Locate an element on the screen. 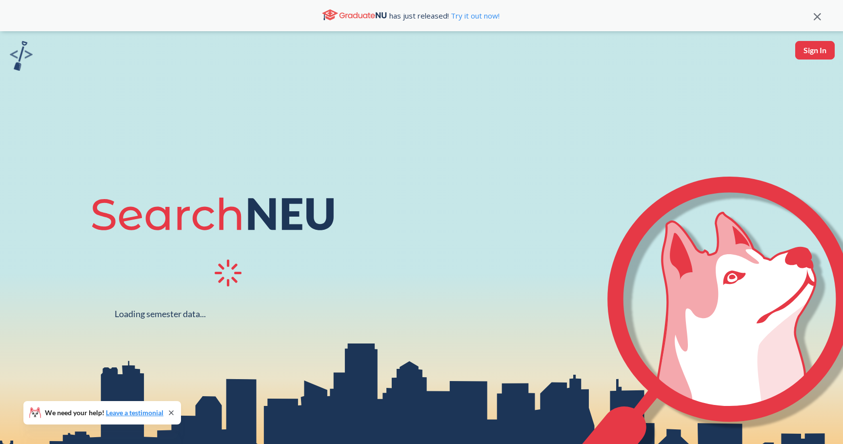  button: Sign In is located at coordinates (815, 50).